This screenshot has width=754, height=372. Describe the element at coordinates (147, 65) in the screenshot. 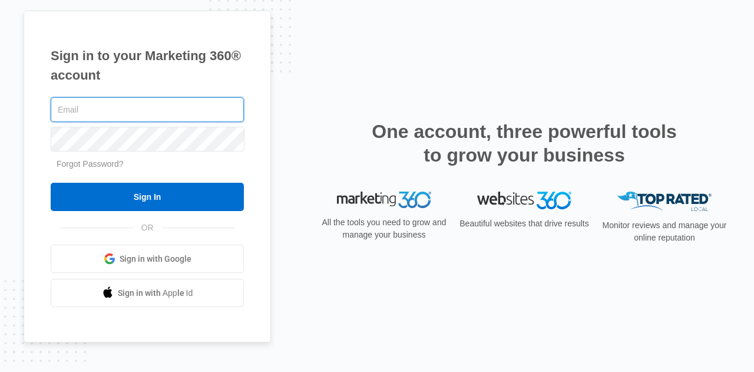

I see `h1: Sign in to your Marketing 360® account` at that location.